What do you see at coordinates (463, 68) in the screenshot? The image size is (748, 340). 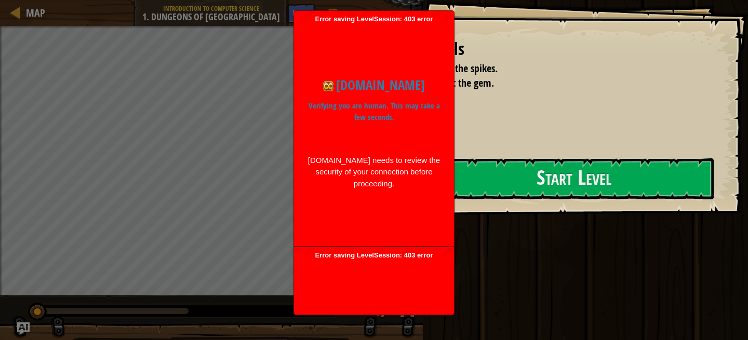 I see `span: Avoid the spikes.` at bounding box center [463, 68].